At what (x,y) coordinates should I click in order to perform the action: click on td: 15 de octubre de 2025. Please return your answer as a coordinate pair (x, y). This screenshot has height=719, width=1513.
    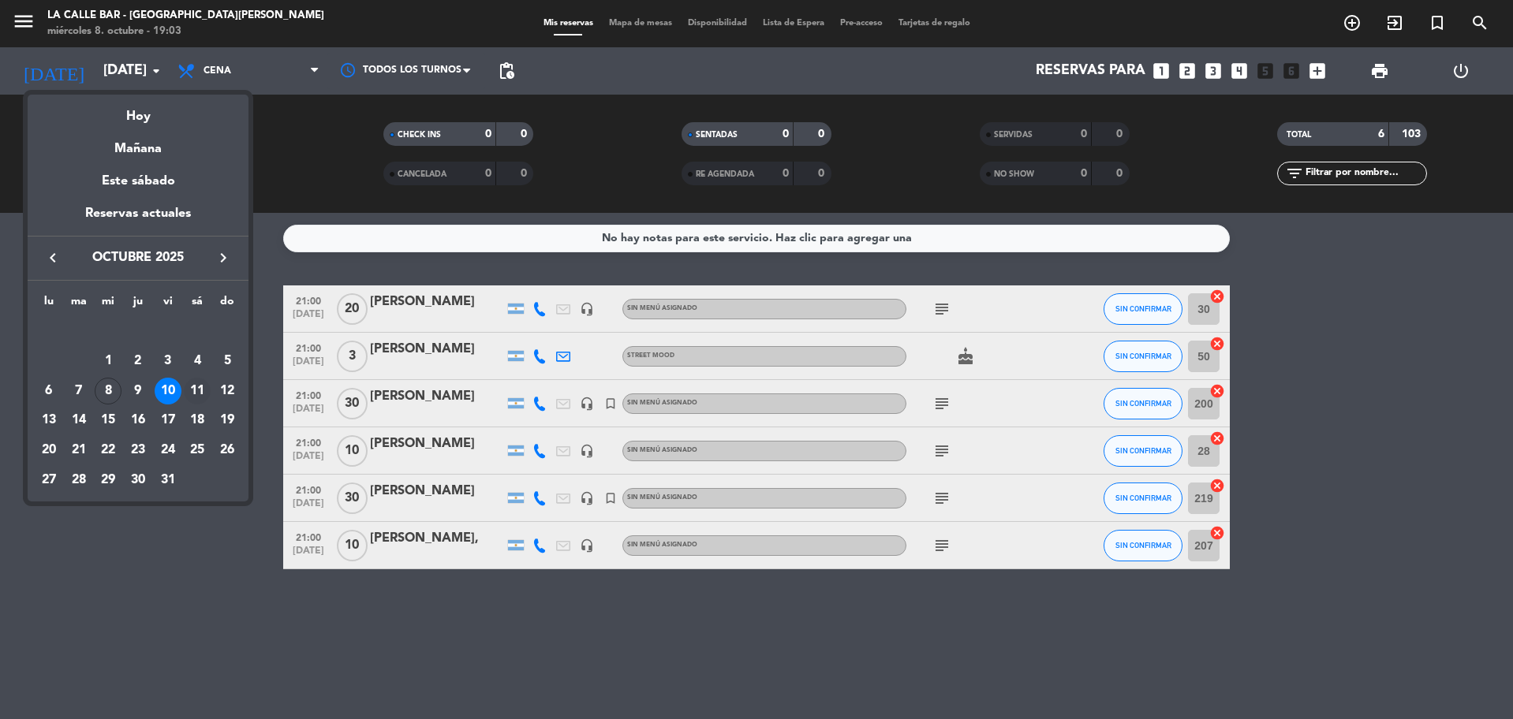
    Looking at the image, I should click on (108, 420).